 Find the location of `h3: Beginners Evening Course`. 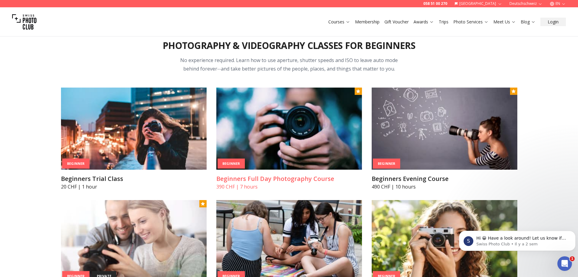

h3: Beginners Evening Course is located at coordinates (445, 179).